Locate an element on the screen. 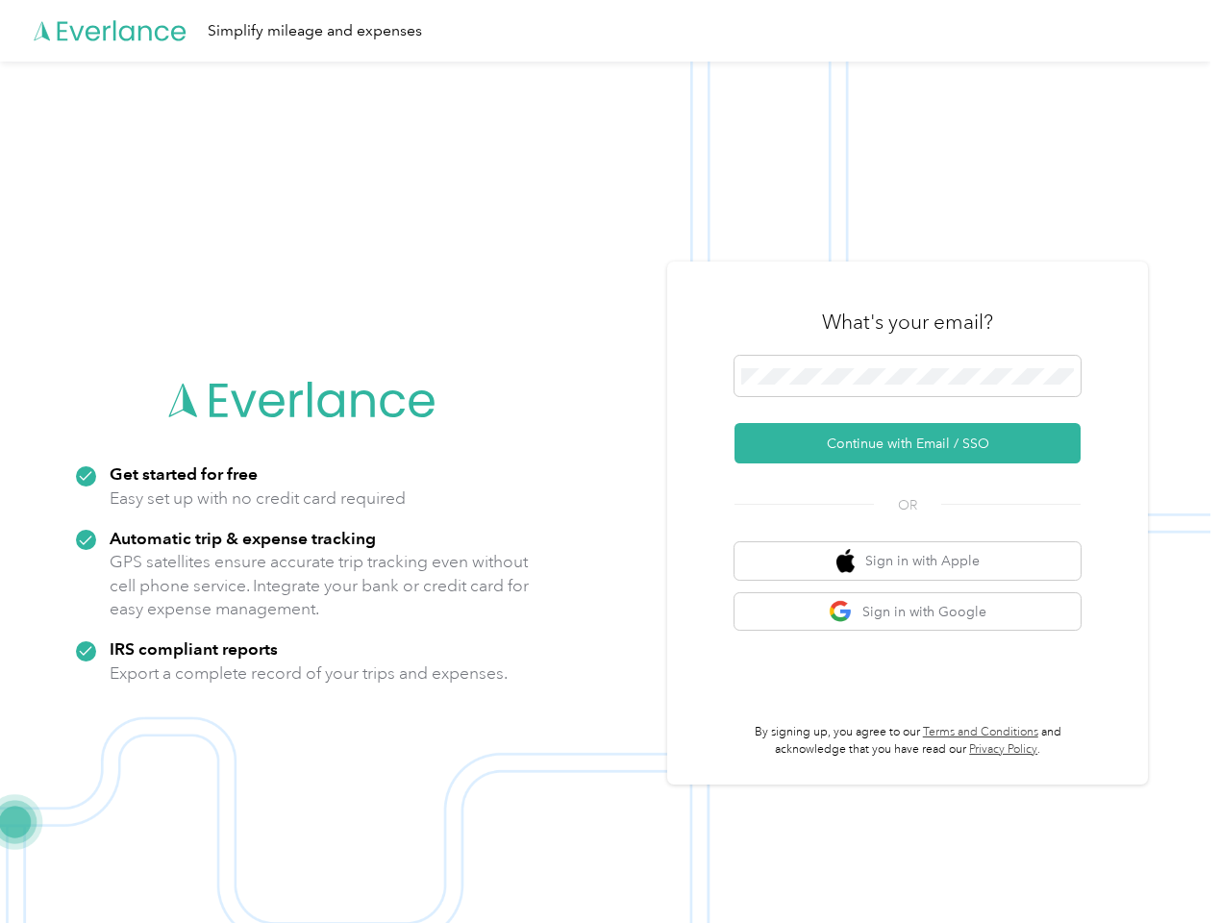  strong: Get started for free is located at coordinates (184, 473).